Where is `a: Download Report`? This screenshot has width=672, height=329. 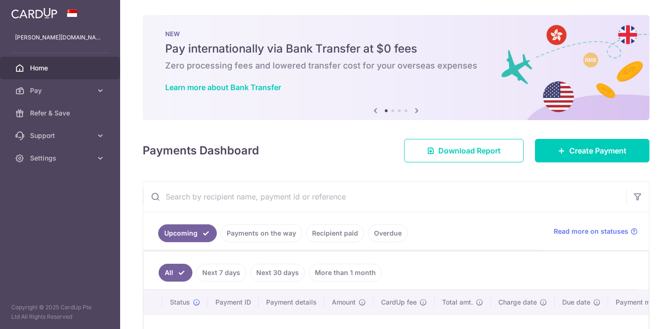 a: Download Report is located at coordinates (464, 151).